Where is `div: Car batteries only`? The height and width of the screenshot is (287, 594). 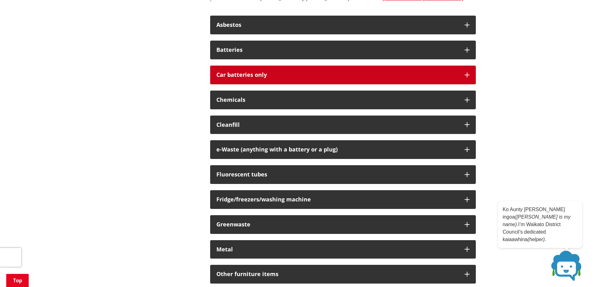 div: Car batteries only is located at coordinates (337, 75).